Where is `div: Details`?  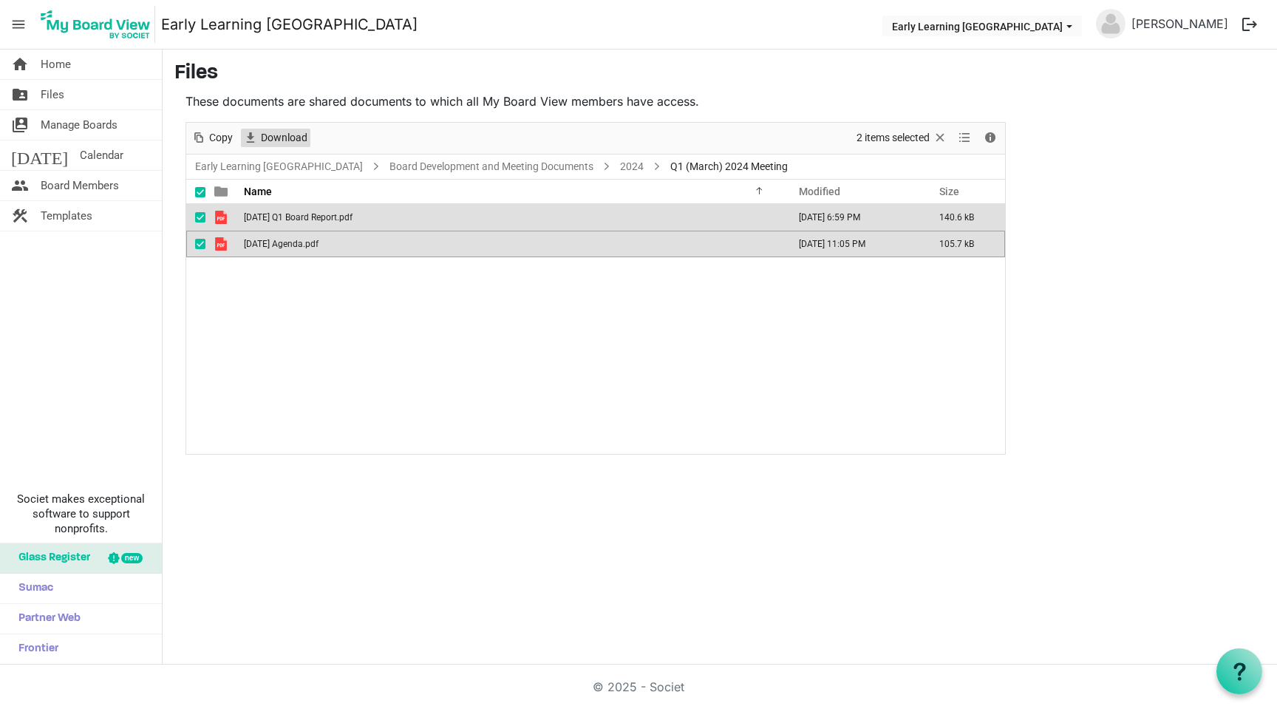
div: Details is located at coordinates (991, 138).